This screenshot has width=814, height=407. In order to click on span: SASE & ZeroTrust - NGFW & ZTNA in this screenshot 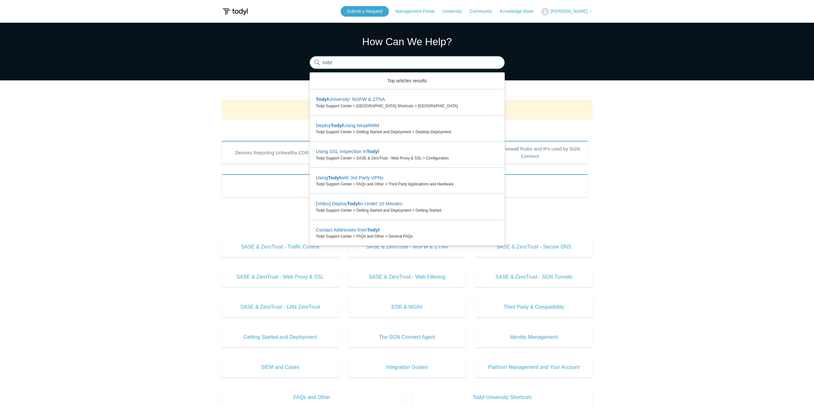, I will do `click(407, 247)`.